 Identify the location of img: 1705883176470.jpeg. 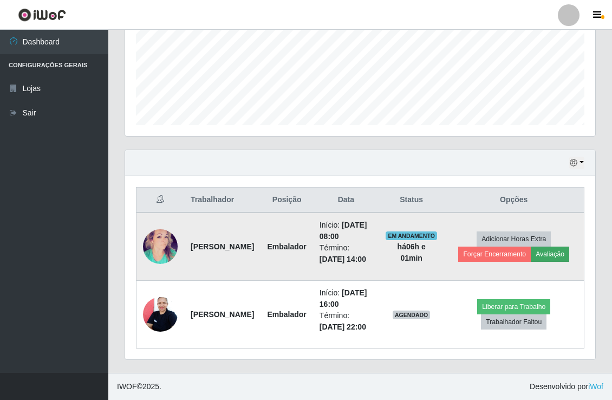
(160, 314).